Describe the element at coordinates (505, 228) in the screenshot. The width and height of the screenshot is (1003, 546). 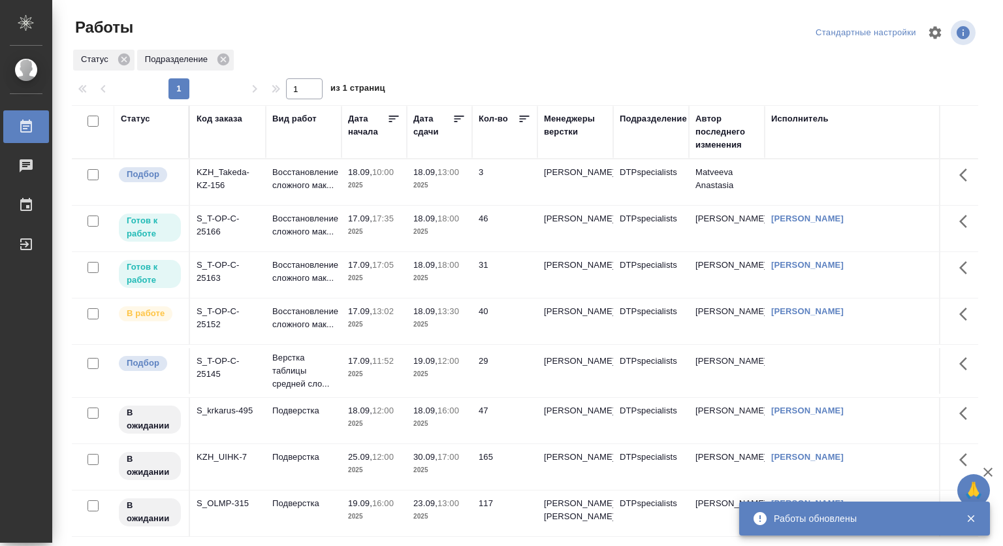
I see `td: 46` at that location.